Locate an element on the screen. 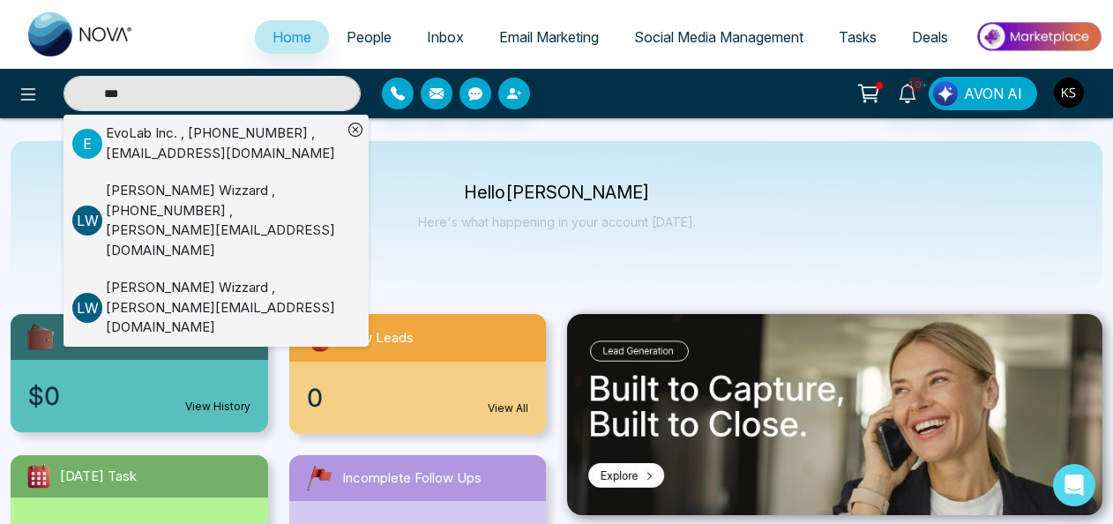 Image resolution: width=1113 pixels, height=524 pixels. a: People is located at coordinates (369, 37).